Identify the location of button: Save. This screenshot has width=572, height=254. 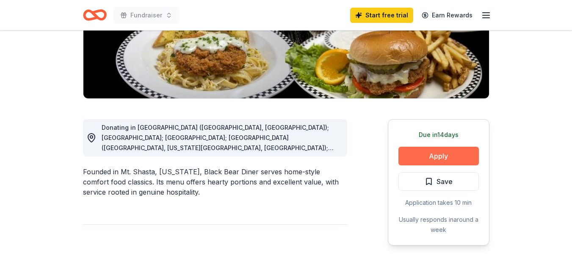
(439, 181).